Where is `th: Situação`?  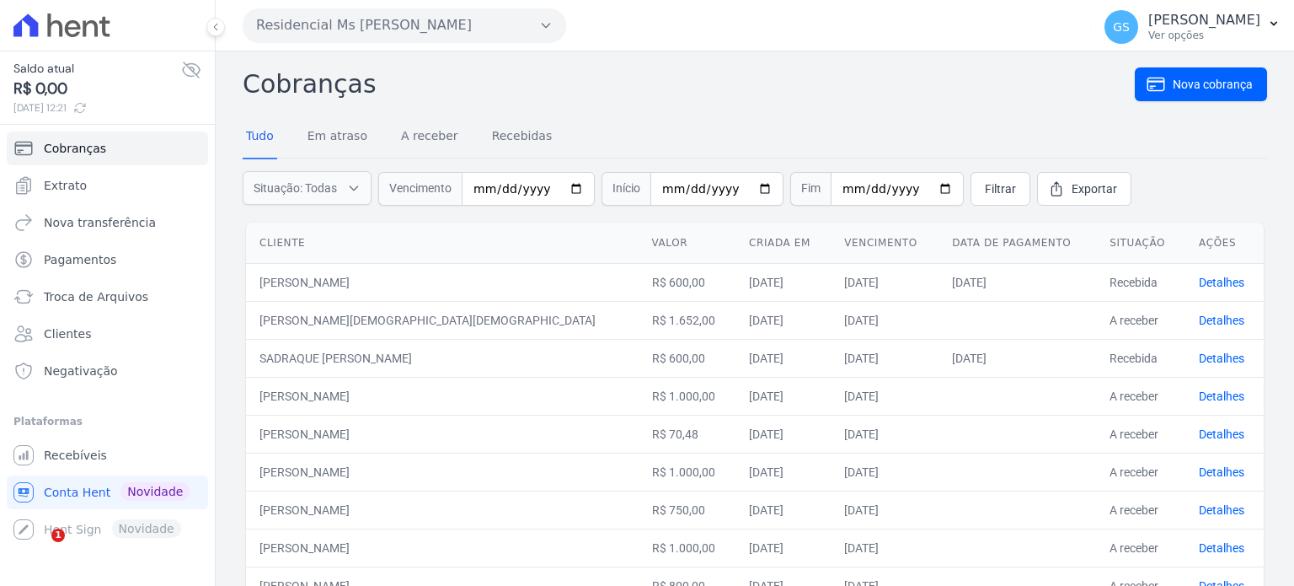 th: Situação is located at coordinates (1141, 243).